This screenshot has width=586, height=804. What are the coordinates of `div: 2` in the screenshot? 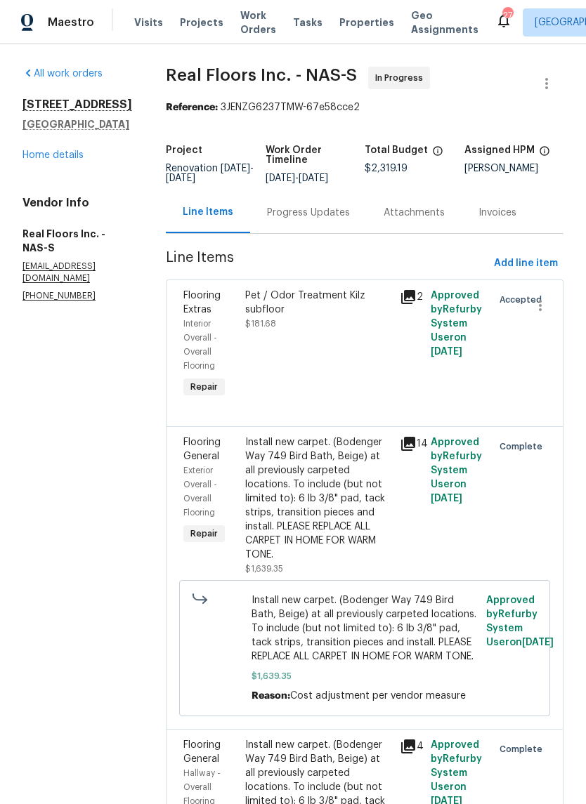 It's located at (411, 297).